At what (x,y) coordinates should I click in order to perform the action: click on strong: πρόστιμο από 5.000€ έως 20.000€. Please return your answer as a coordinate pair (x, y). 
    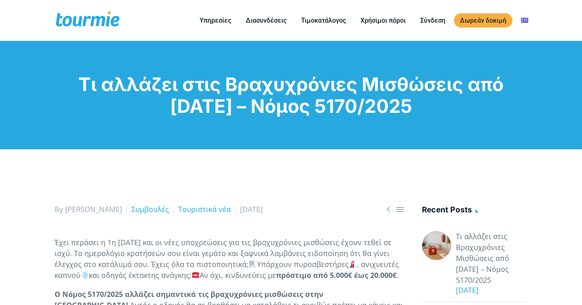
    Looking at the image, I should click on (336, 275).